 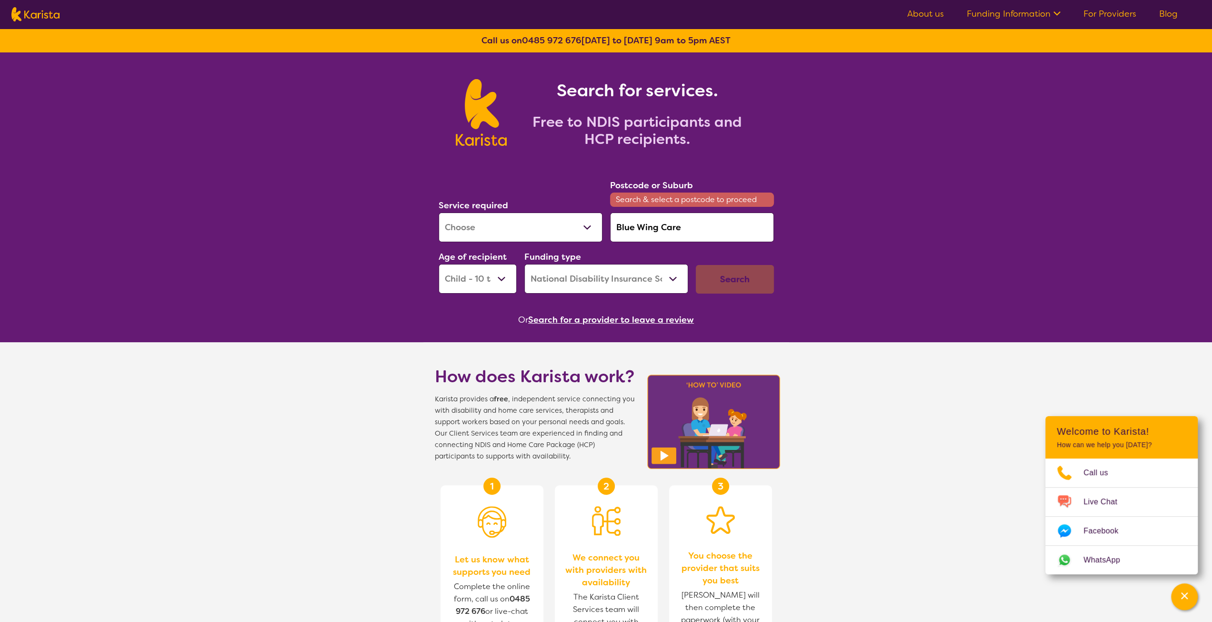 I want to click on button: Channel Menu, so click(x=1185, y=596).